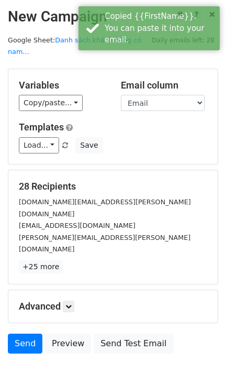 Image resolution: width=226 pixels, height=385 pixels. Describe the element at coordinates (160, 28) in the screenshot. I see `div: Copied {{FirstName}}. You can paste it into your email.` at that location.